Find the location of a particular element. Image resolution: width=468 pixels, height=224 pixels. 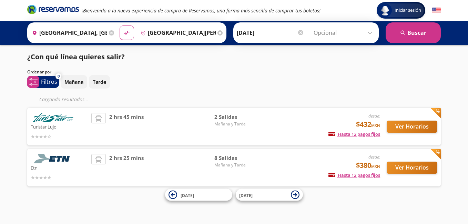

p: Mañana is located at coordinates (74, 82).